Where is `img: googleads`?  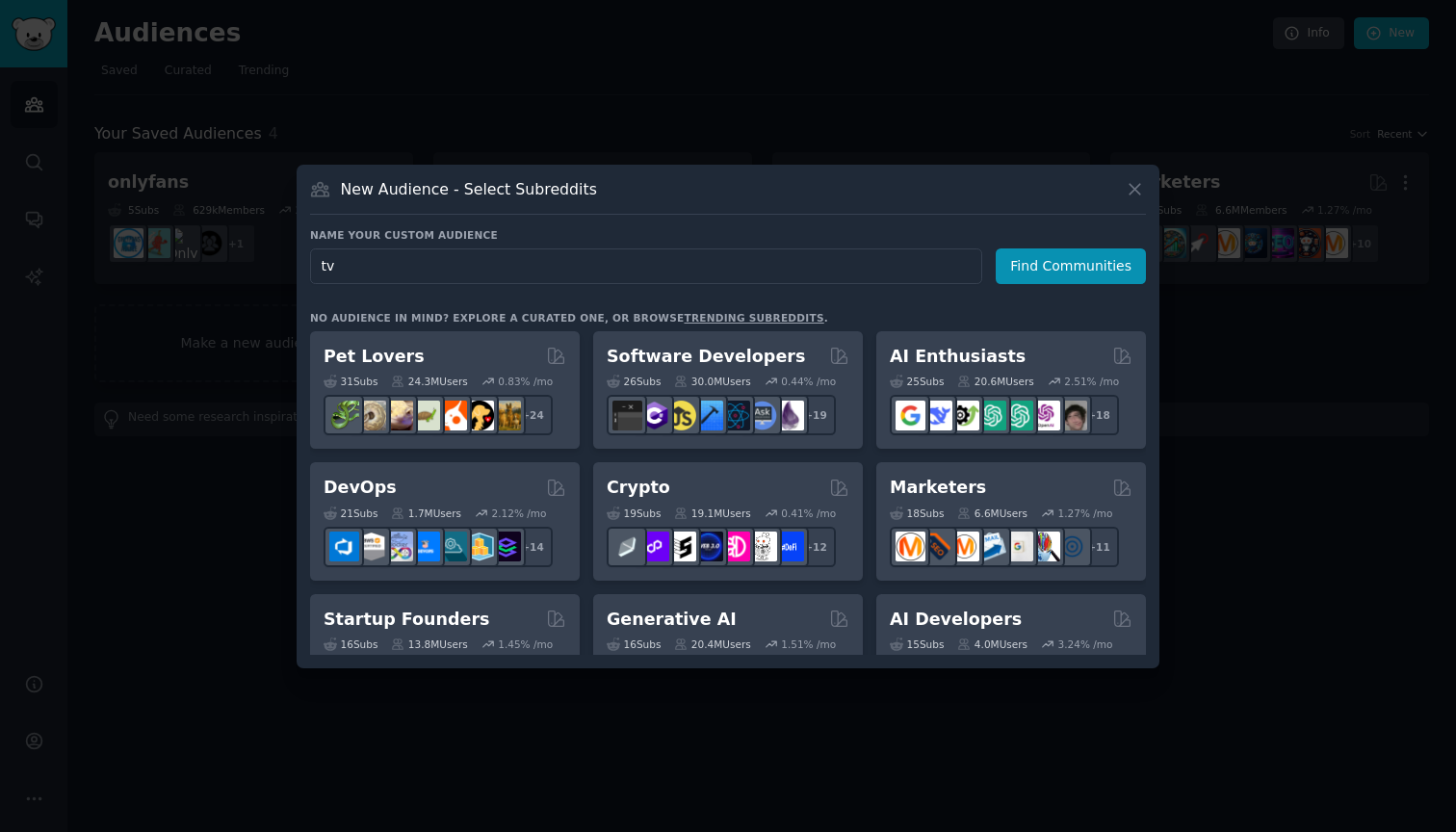 img: googleads is located at coordinates (1018, 546).